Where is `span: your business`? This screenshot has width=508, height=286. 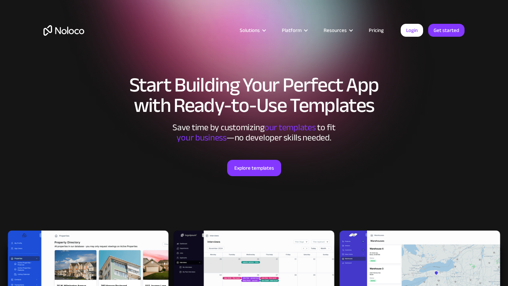 span: your business is located at coordinates (201, 137).